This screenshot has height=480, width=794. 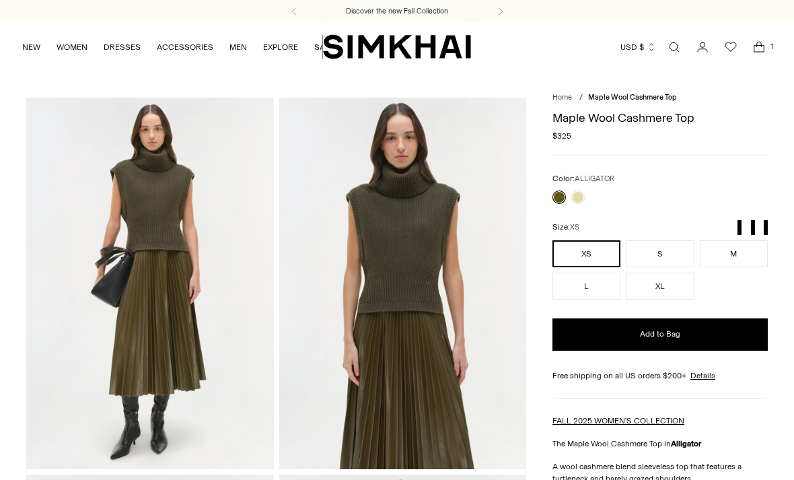 I want to click on h1: Maple Wool Cashmere Top, so click(x=660, y=118).